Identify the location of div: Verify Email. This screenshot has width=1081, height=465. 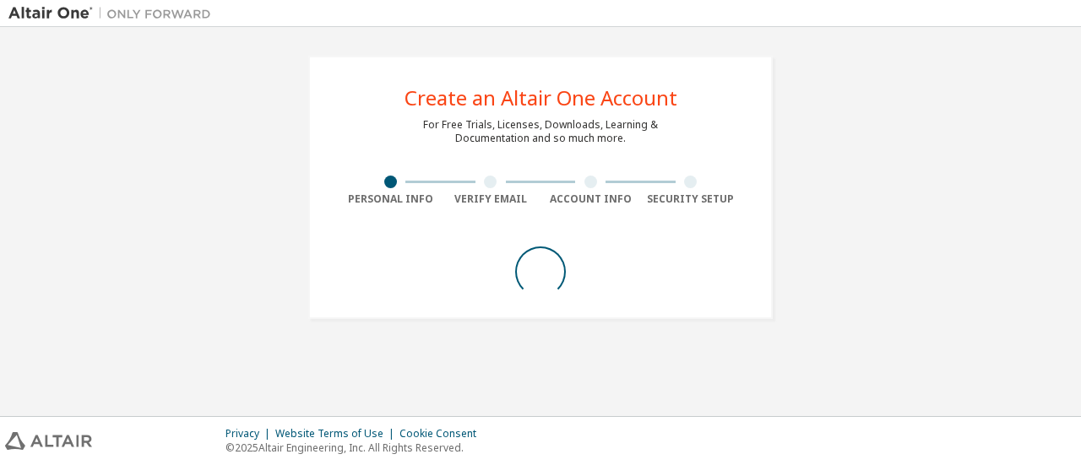
(491, 199).